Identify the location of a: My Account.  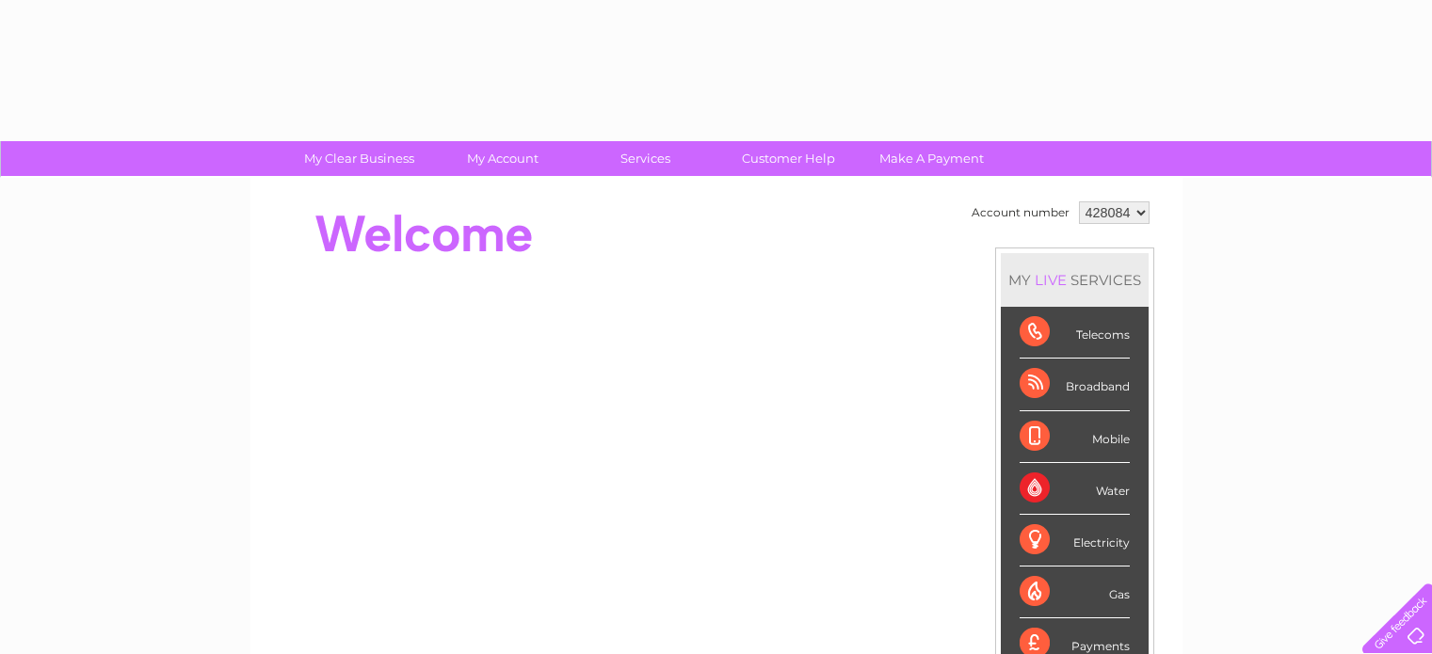
(502, 158).